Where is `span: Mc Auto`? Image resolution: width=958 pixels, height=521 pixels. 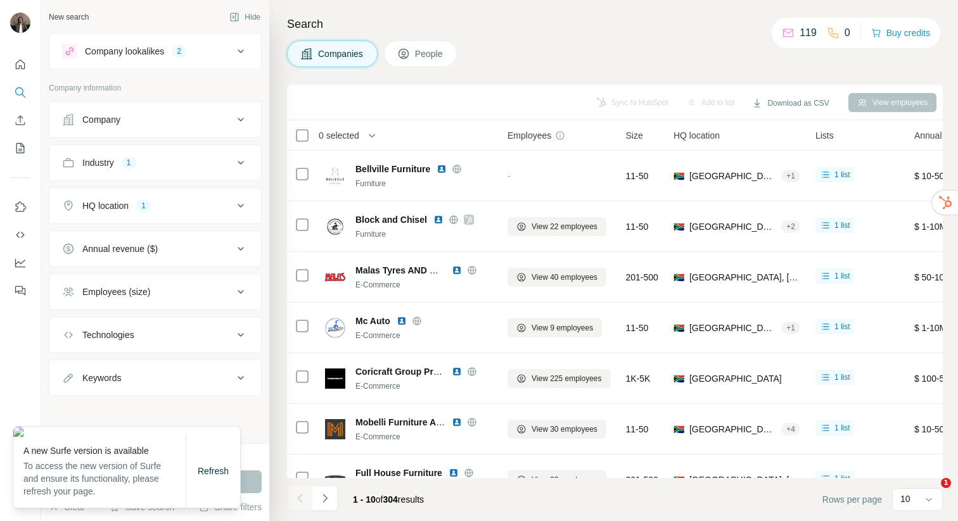
span: Mc Auto is located at coordinates (373, 321).